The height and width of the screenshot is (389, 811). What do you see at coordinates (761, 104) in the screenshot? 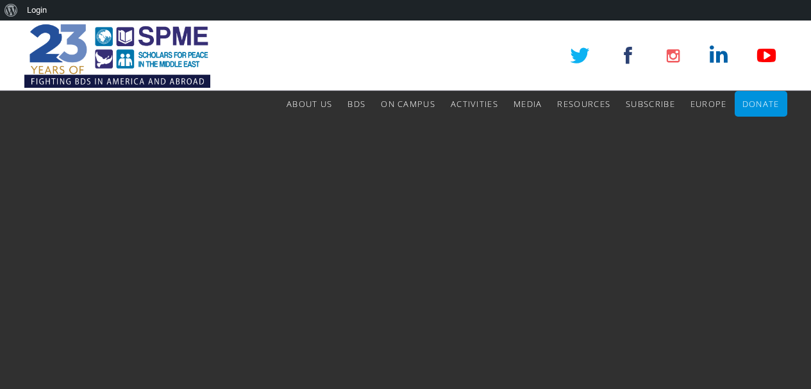
I see `a: Donate` at bounding box center [761, 104].